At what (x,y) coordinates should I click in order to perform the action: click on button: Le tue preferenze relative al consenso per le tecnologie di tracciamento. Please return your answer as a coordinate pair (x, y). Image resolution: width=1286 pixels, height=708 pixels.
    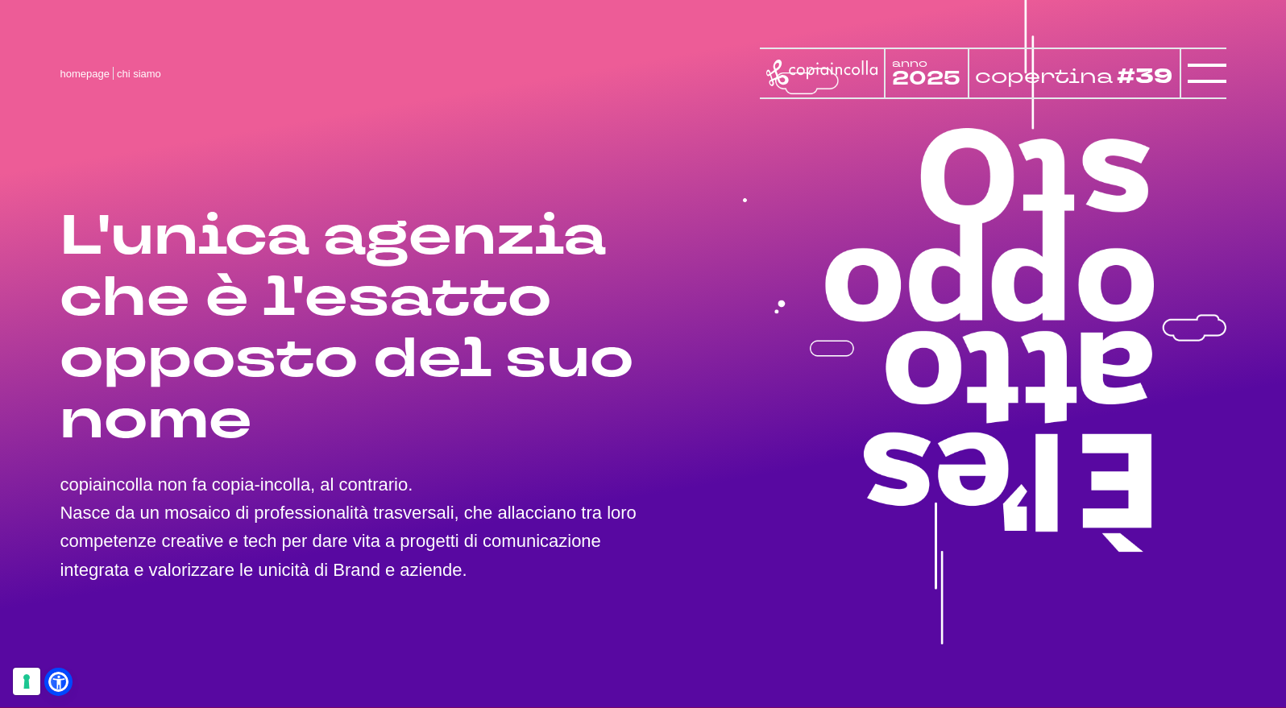
    Looking at the image, I should click on (27, 682).